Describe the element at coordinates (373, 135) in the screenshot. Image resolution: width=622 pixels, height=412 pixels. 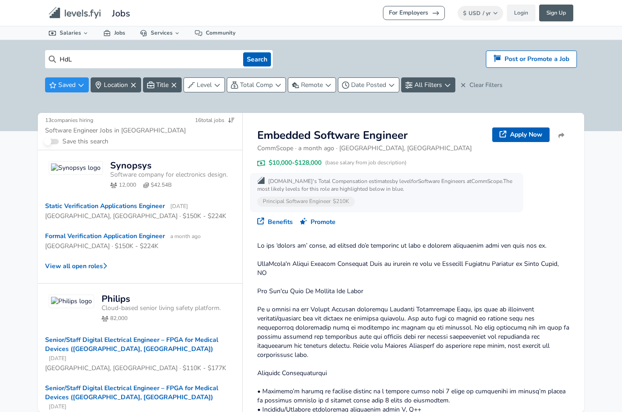
I see `h1: Embedded Software Engineer` at that location.